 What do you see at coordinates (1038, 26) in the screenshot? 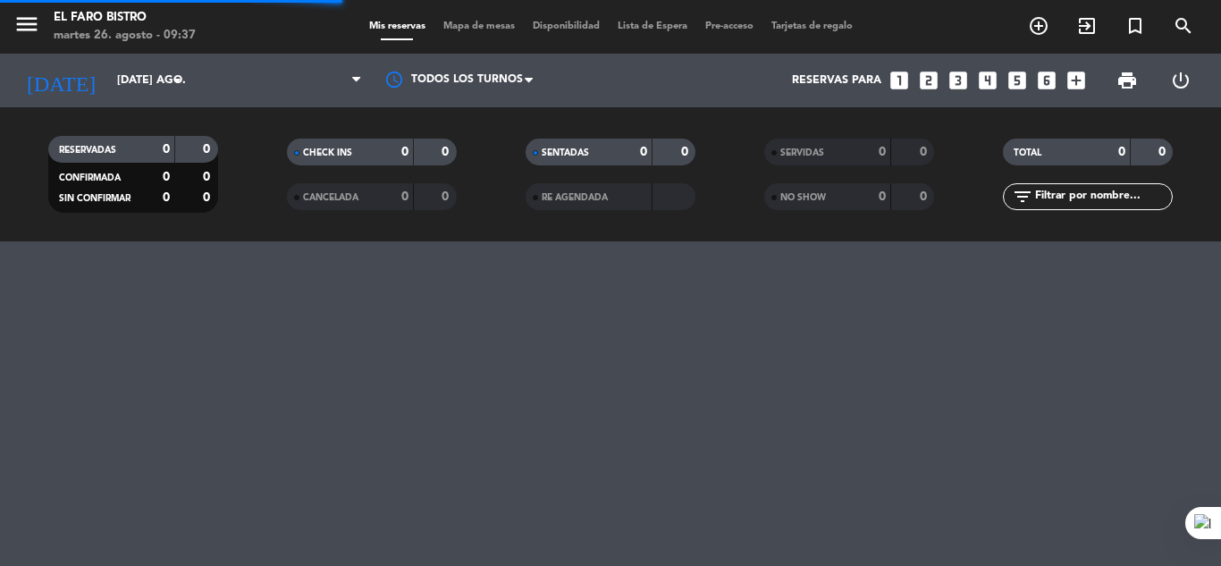
I see `i: add_circle_outline` at bounding box center [1038, 26].